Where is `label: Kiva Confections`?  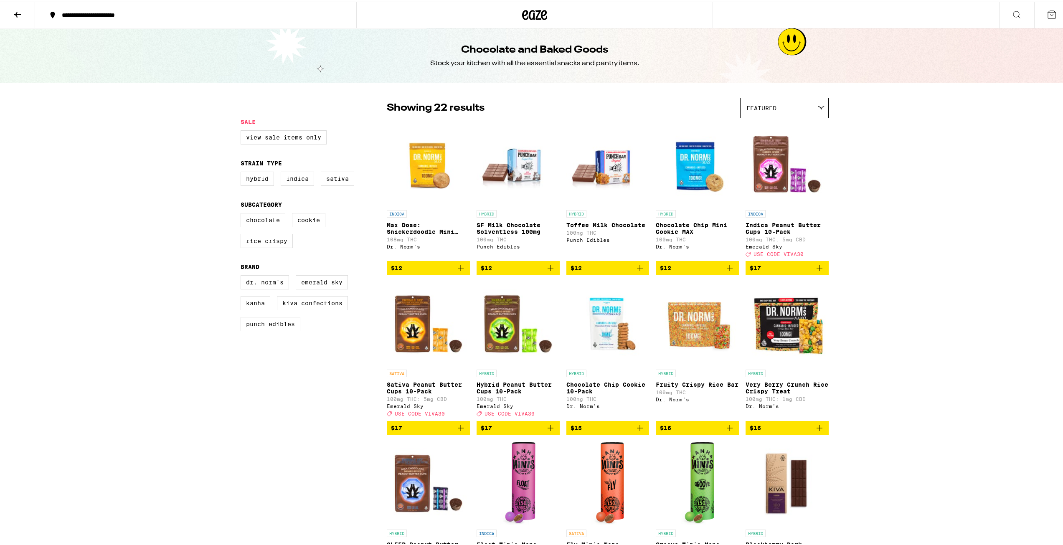 label: Kiva Confections is located at coordinates (312, 302).